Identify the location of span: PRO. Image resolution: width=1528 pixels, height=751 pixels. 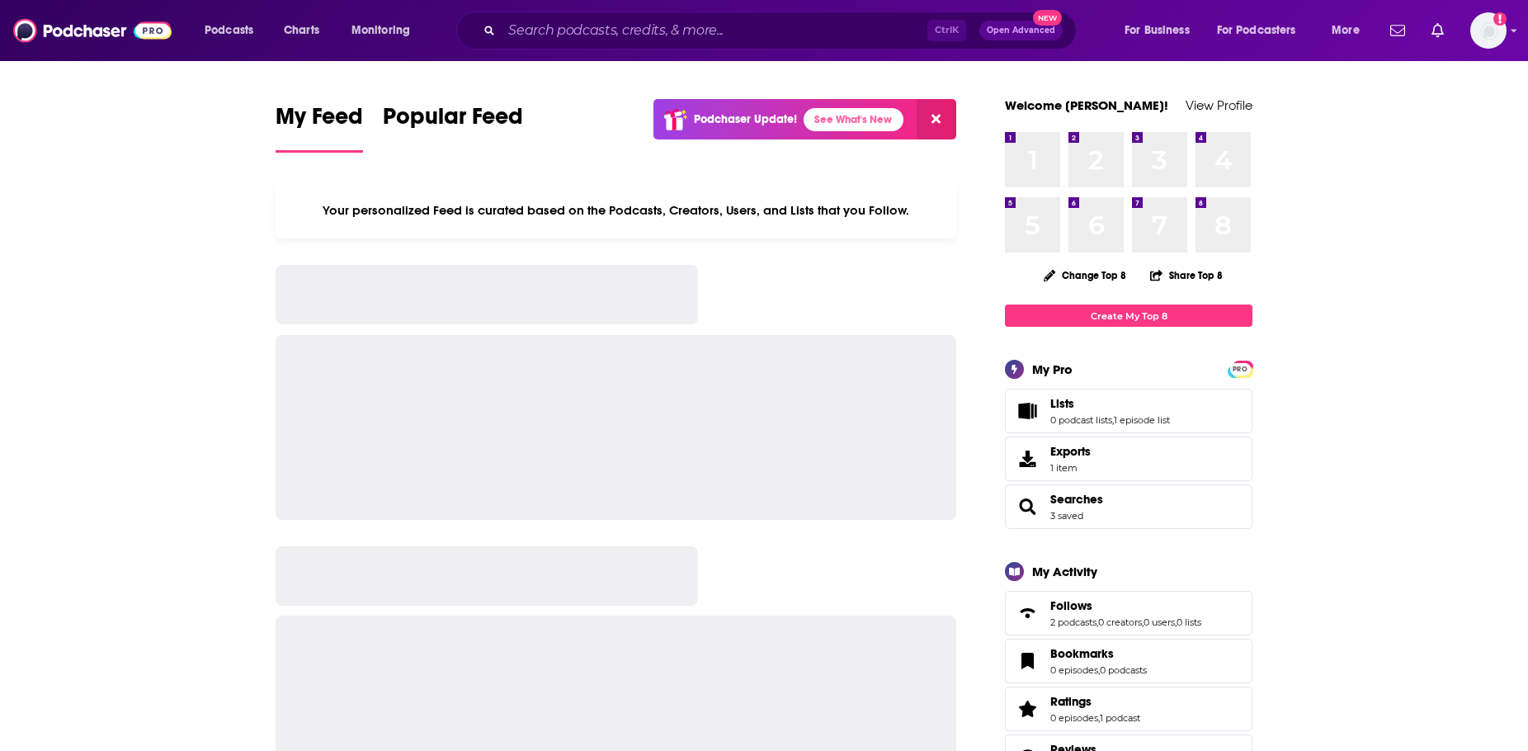
(1240, 369).